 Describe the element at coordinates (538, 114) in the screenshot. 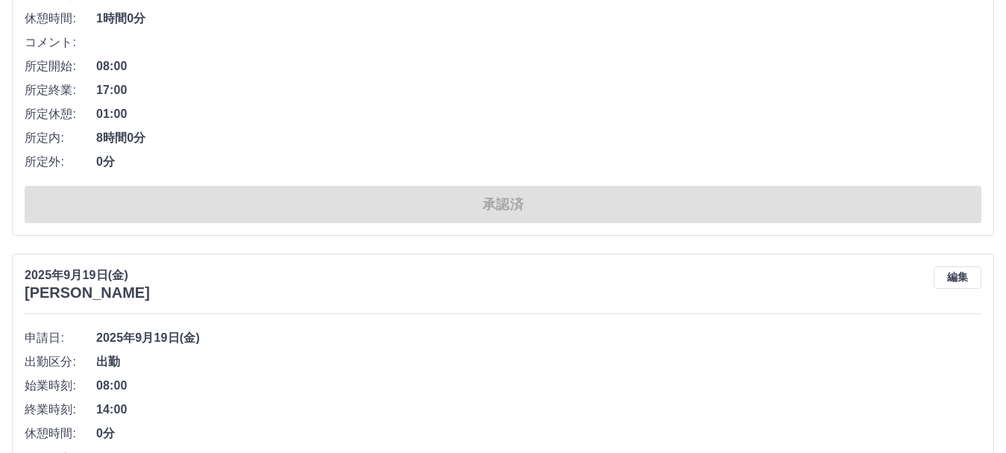

I see `span: 01:00` at that location.